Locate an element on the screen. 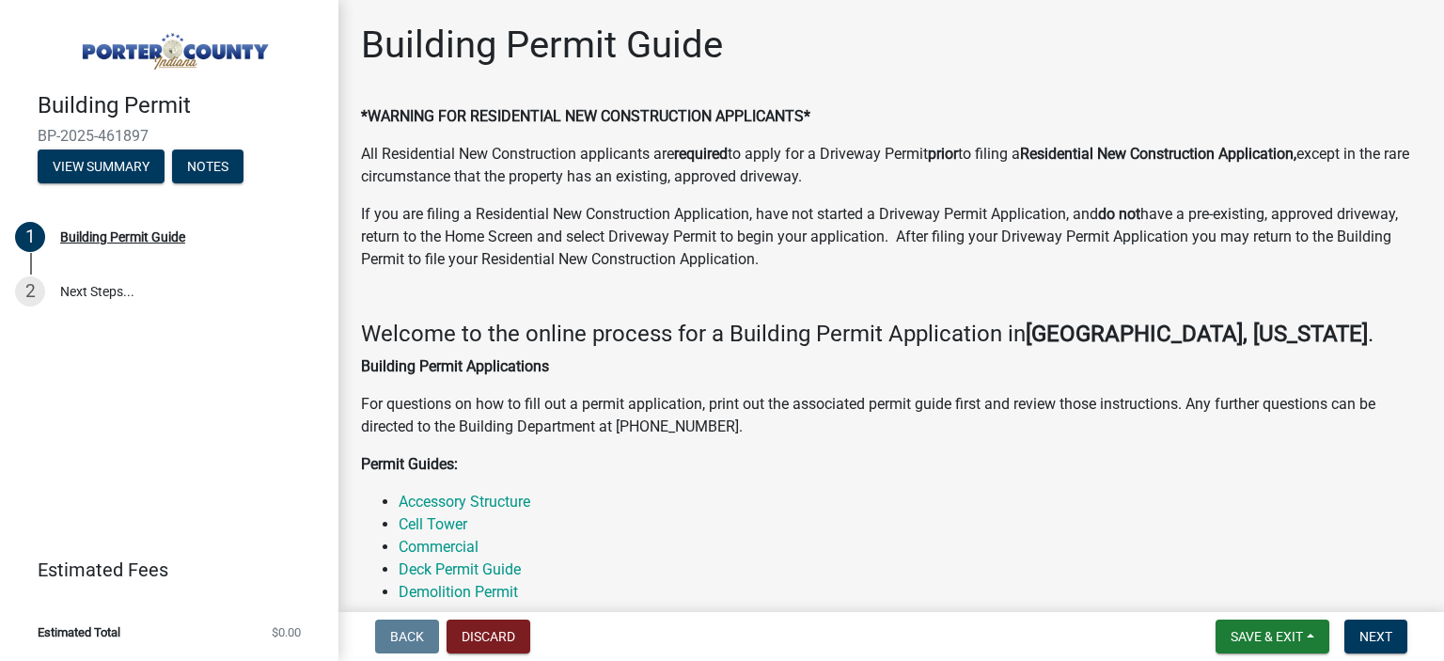 Image resolution: width=1444 pixels, height=661 pixels. a: Cell Tower is located at coordinates (433, 524).